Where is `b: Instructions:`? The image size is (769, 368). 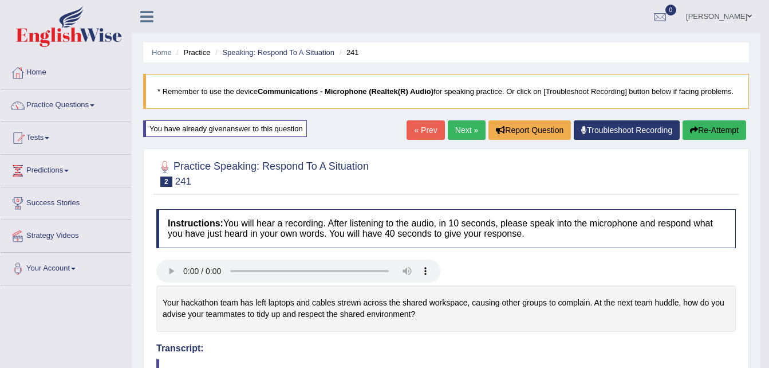
b: Instructions: is located at coordinates (195, 223).